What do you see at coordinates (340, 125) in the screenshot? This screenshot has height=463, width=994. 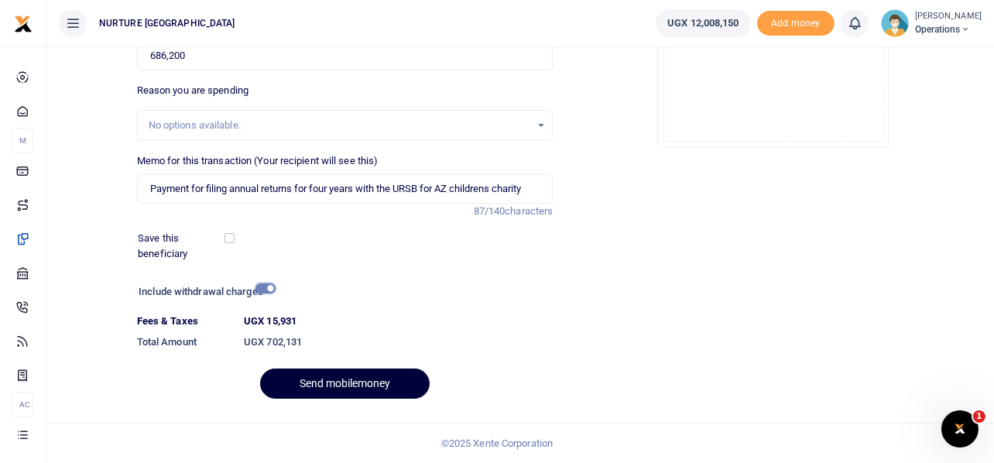 I see `div: No options available.` at bounding box center [340, 125].